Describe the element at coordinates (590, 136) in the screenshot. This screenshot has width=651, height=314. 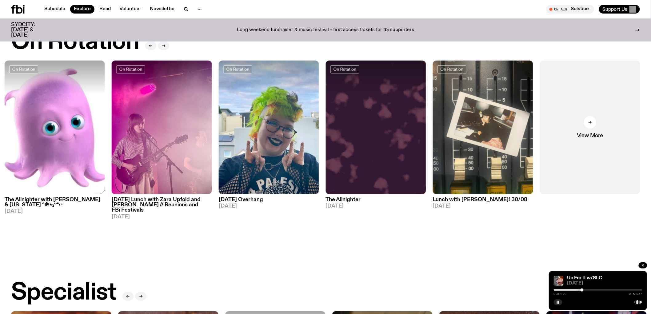
I see `span: View More` at that location.